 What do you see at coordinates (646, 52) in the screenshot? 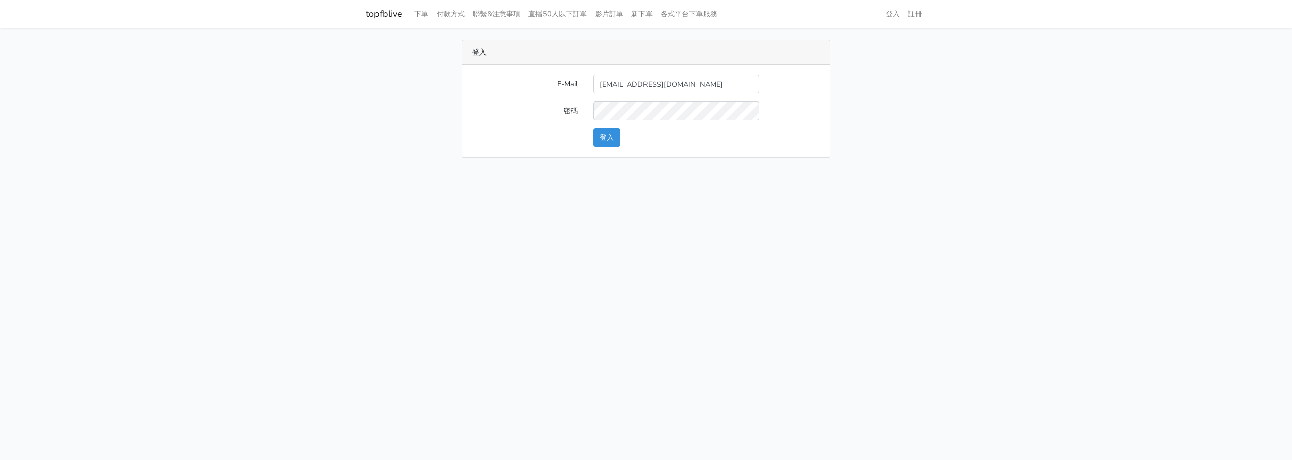
I see `div: 登入` at bounding box center [646, 52].